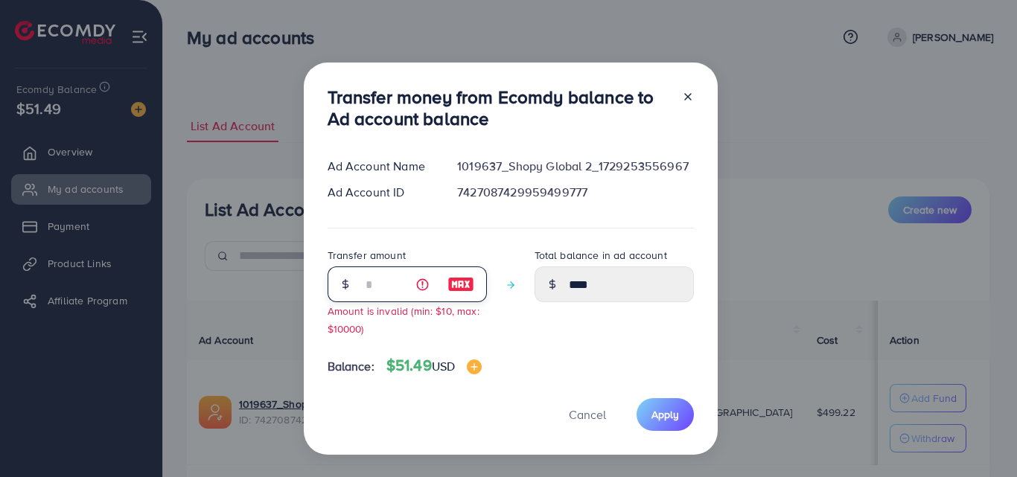  Describe the element at coordinates (443, 366) in the screenshot. I see `span: USD` at that location.